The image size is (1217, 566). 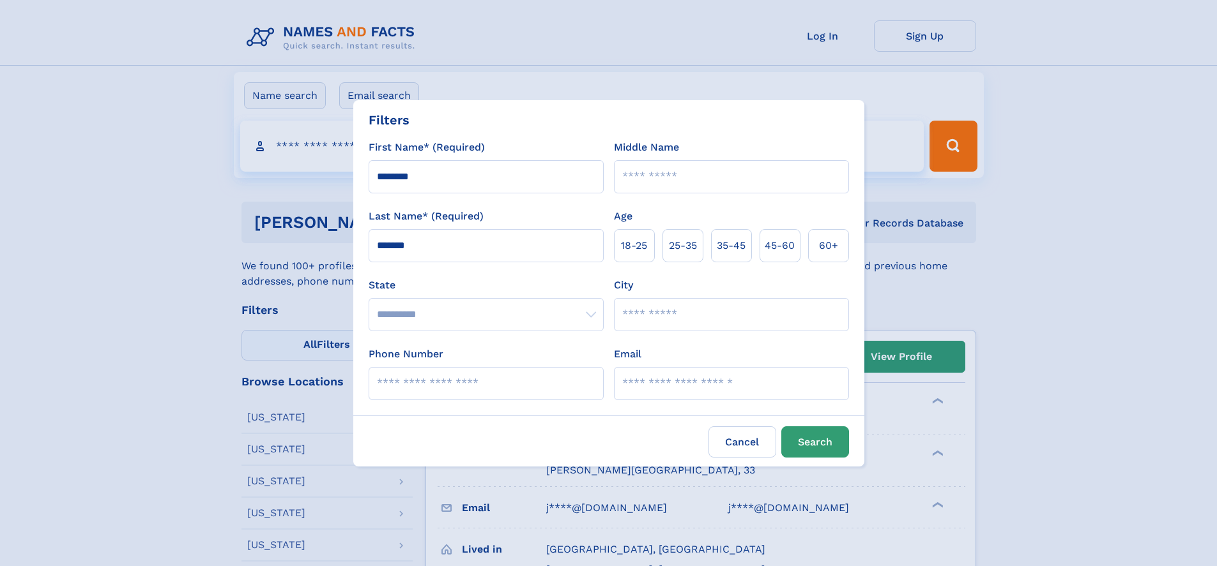 What do you see at coordinates (742, 442) in the screenshot?
I see `label: Cancel` at bounding box center [742, 442].